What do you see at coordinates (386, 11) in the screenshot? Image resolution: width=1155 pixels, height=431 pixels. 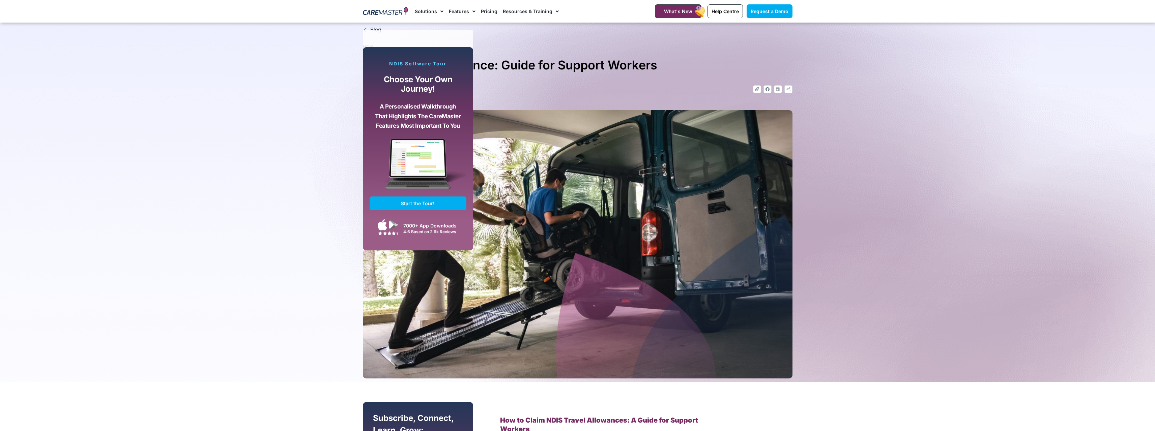 I see `img: CareMaster Logo` at bounding box center [386, 11].